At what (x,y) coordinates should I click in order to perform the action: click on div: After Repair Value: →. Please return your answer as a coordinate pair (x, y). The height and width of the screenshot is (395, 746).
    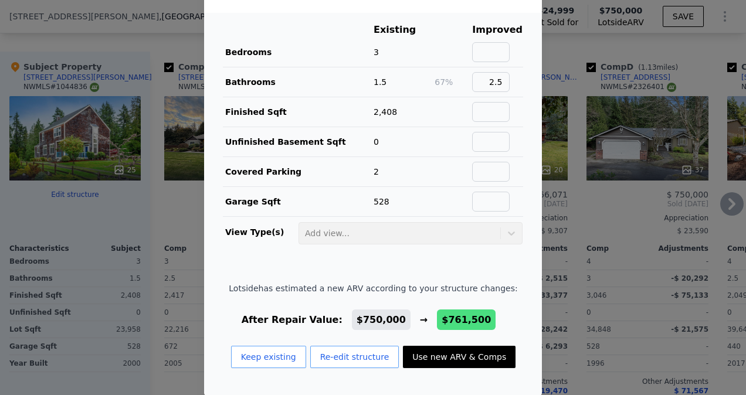
    Looking at the image, I should click on (373, 320).